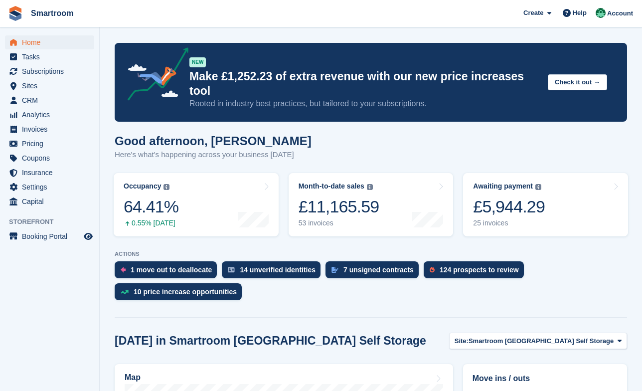 The height and width of the screenshot is (391, 642). Describe the element at coordinates (52, 100) in the screenshot. I see `span: CRM` at that location.